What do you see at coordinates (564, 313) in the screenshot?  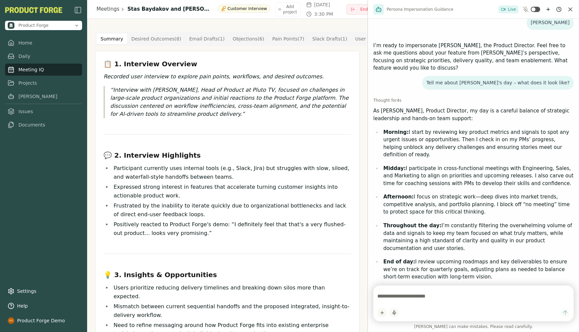 I see `button: Send message` at bounding box center [564, 313].